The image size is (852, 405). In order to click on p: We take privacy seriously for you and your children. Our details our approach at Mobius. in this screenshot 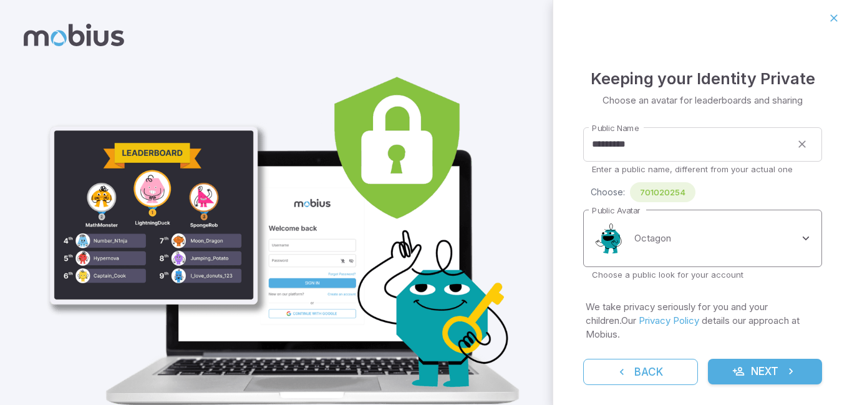, I will do `click(702, 320)`.